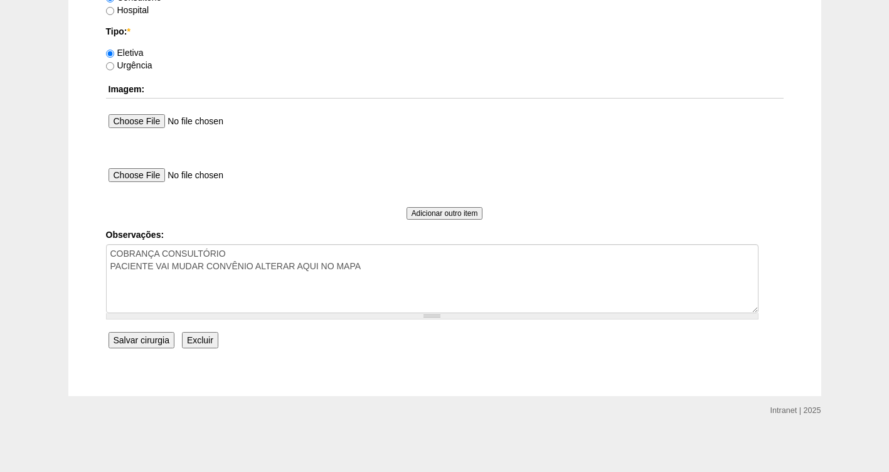 The width and height of the screenshot is (889, 472). What do you see at coordinates (432, 279) in the screenshot?
I see `textarea: COBRANÇA CONSULTÓRIO PACIENTE VAI MUDAR CONVÊNIO ALTERAR AQUI NO MAPA` at bounding box center [432, 279].